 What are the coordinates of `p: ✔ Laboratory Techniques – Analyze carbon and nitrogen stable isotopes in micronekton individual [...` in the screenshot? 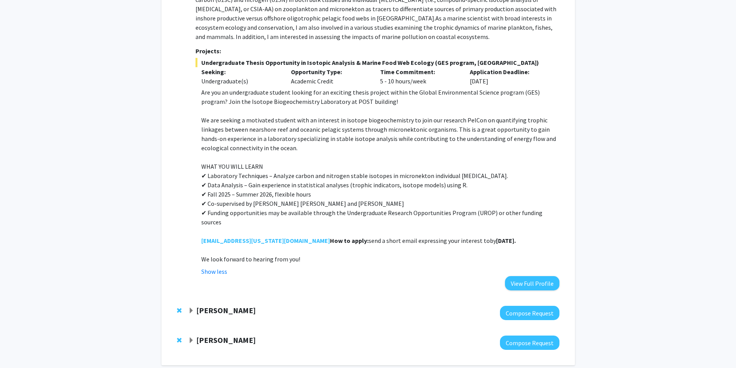 It's located at (380, 176).